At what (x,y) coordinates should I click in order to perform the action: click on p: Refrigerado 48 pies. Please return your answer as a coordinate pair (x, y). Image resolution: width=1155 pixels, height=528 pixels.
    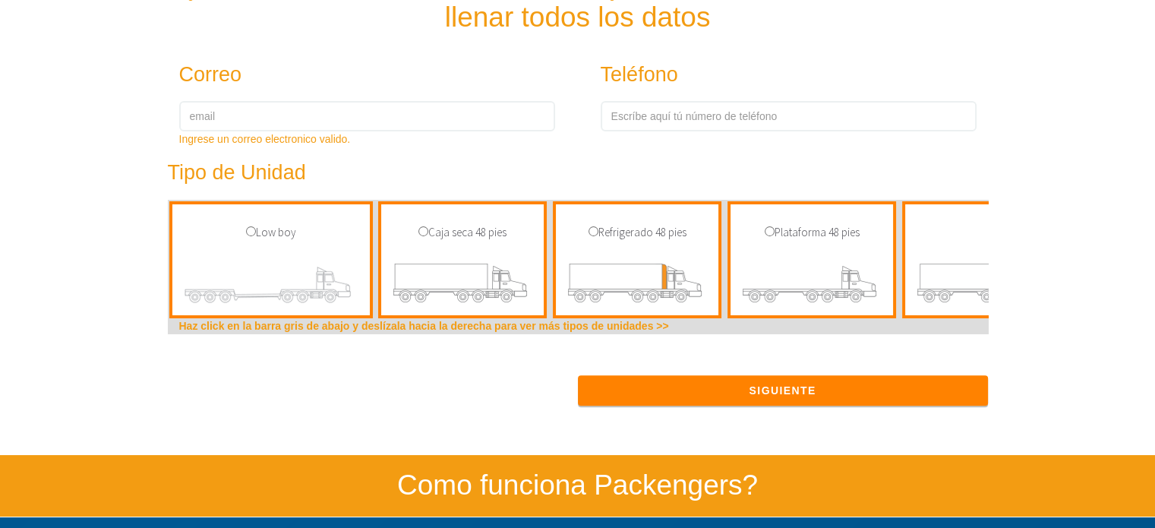
    Looking at the image, I should click on (637, 232).